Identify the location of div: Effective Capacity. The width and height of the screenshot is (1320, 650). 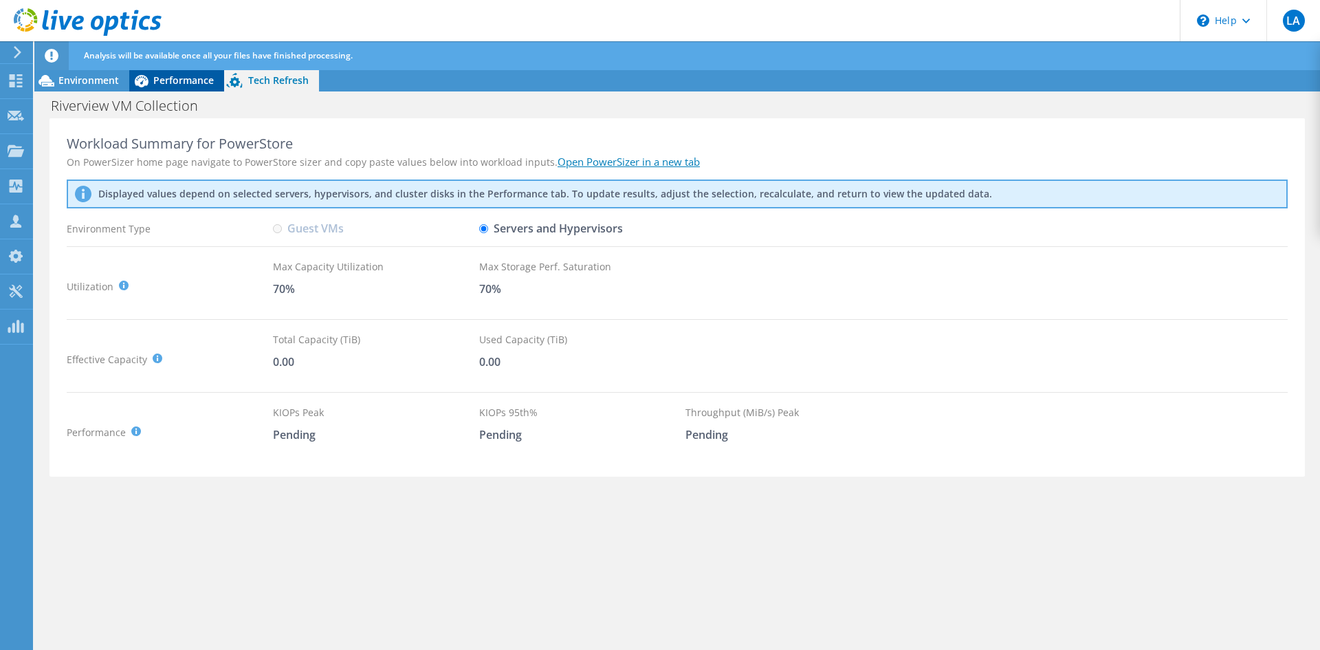
(170, 359).